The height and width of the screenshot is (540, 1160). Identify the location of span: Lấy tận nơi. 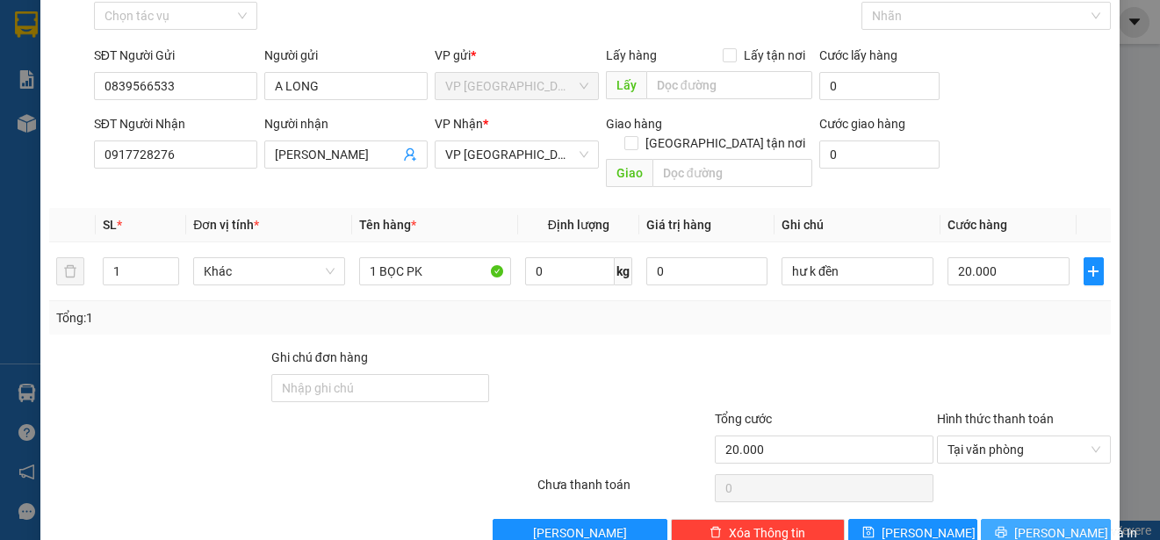
(775, 55).